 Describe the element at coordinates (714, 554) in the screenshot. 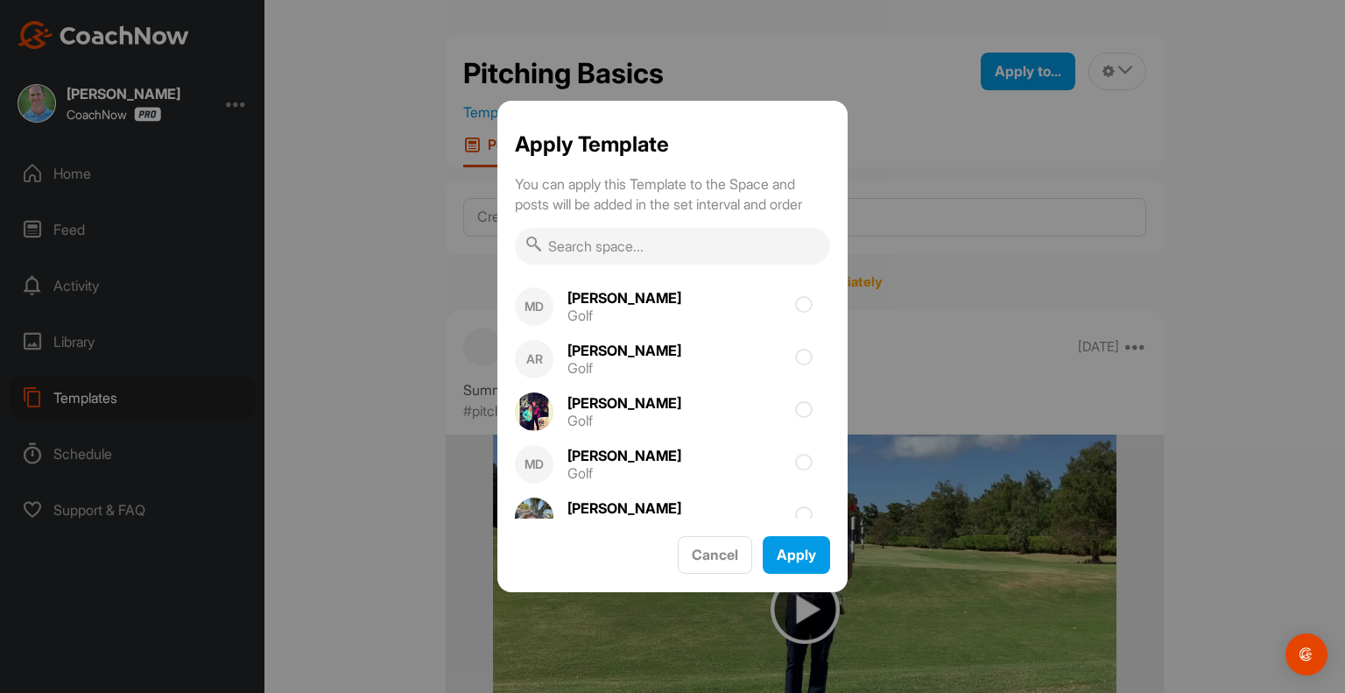

I see `span: Cancel` at that location.